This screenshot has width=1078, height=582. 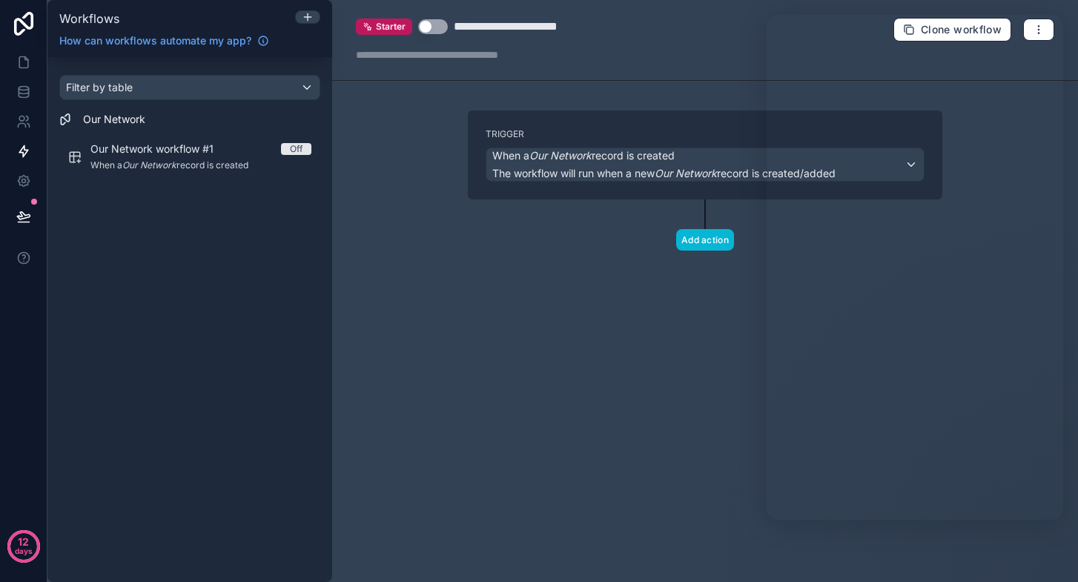 I want to click on p: 12, so click(x=23, y=542).